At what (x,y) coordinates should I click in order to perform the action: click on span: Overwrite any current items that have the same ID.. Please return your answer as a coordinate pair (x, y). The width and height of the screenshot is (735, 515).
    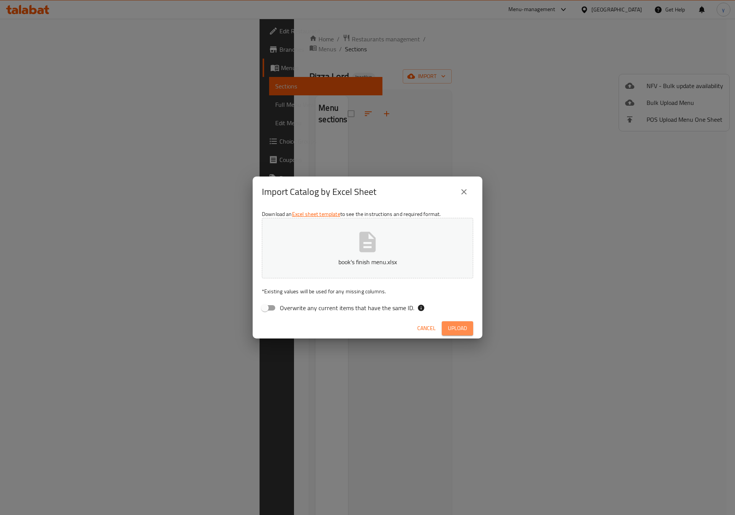
    Looking at the image, I should click on (347, 308).